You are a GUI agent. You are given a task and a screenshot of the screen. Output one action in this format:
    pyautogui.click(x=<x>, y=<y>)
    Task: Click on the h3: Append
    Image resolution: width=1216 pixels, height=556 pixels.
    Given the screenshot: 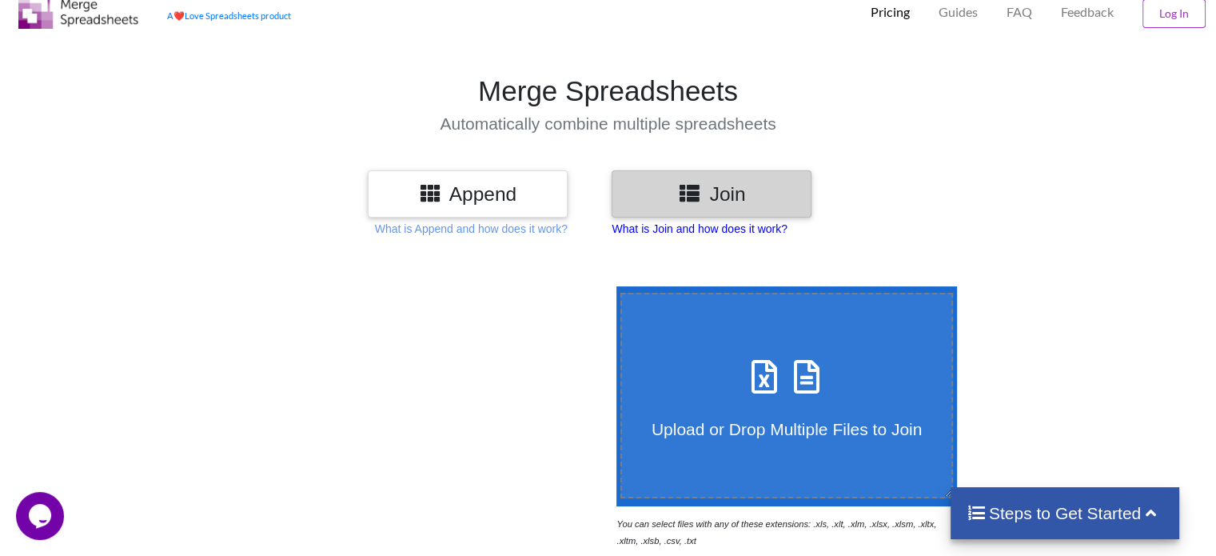 What is the action you would take?
    pyautogui.click(x=468, y=193)
    